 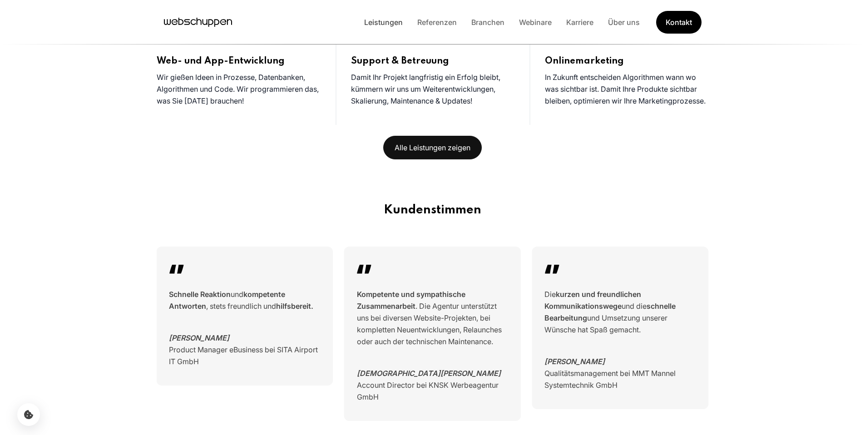 What do you see at coordinates (580, 22) in the screenshot?
I see `a: Karriere` at bounding box center [580, 22].